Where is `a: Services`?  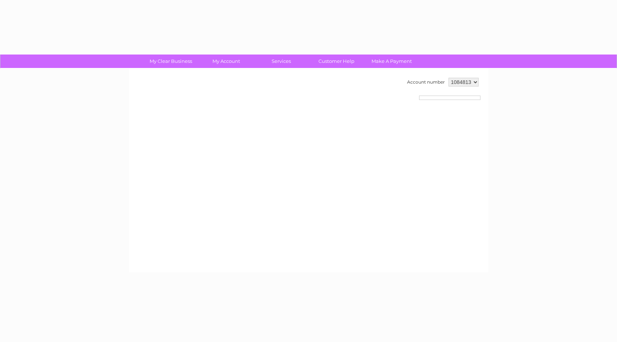 a: Services is located at coordinates (281, 61).